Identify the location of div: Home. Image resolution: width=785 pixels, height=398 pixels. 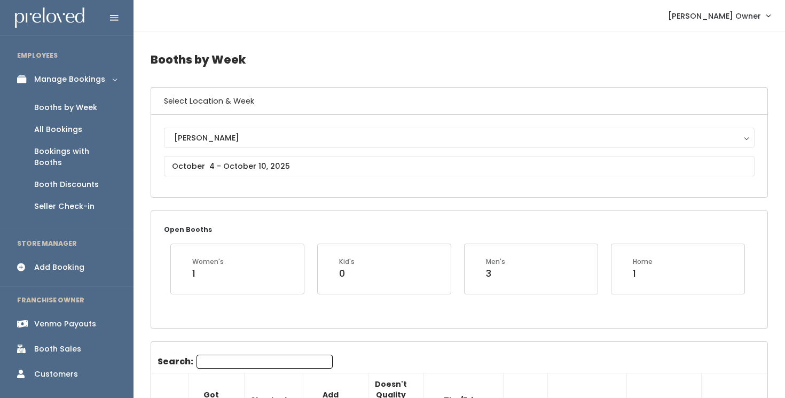
(642, 262).